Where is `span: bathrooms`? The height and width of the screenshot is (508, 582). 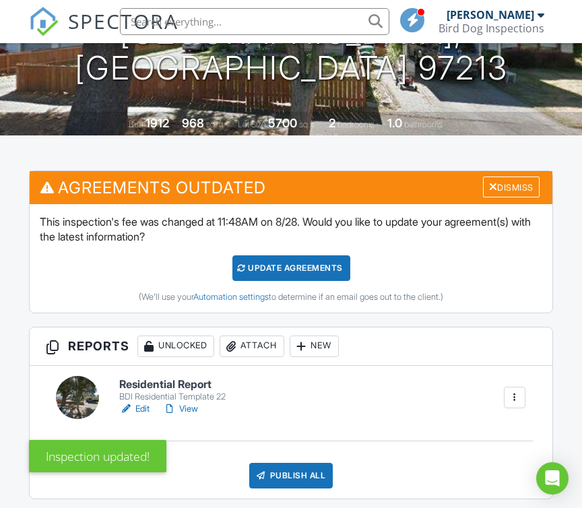 span: bathrooms is located at coordinates (423, 124).